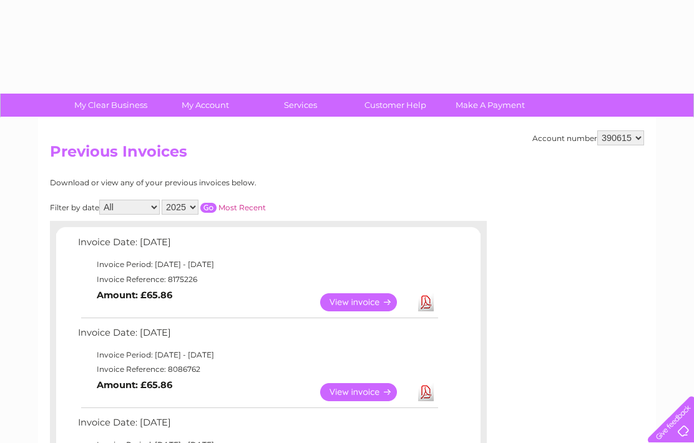 The height and width of the screenshot is (443, 694). I want to click on td: Invoice Reference: 8086762, so click(257, 370).